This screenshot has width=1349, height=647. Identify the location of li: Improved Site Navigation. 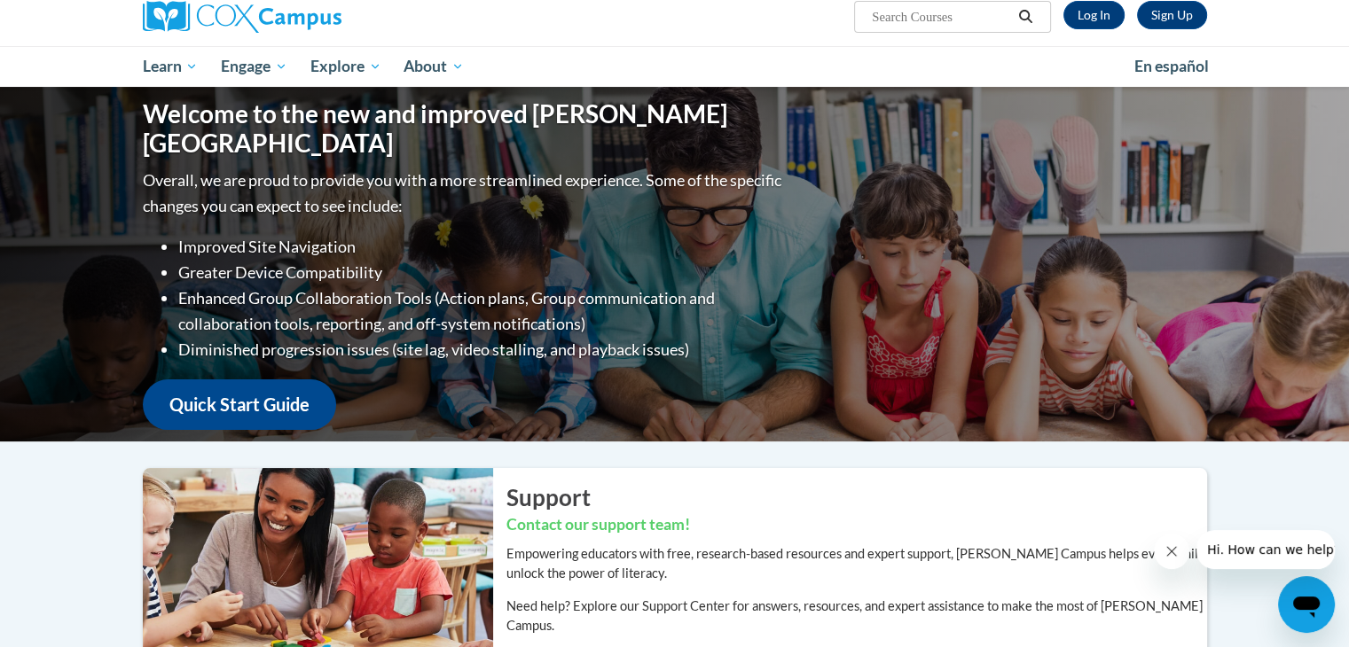
(482, 247).